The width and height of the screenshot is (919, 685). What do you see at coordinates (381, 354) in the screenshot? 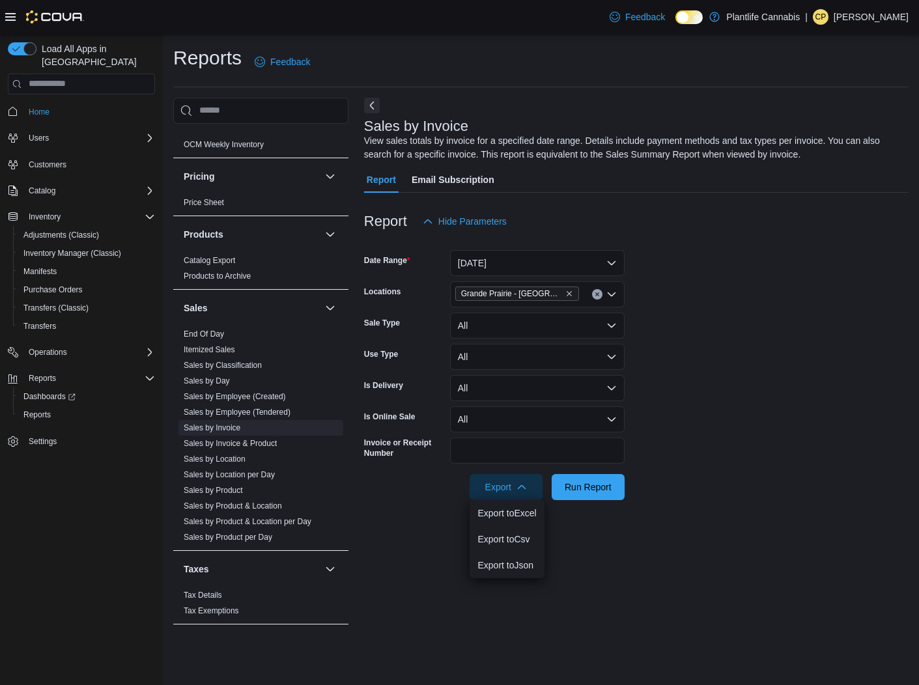
I see `label: Use Type` at bounding box center [381, 354].